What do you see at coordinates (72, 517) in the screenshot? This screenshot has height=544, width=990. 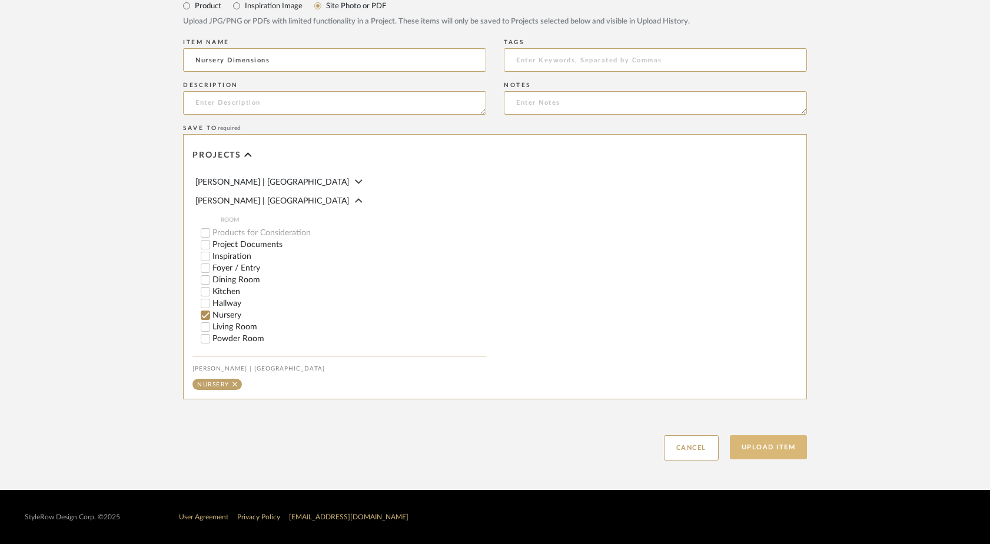 I see `div: StyleRow Design Corp. ©2025` at bounding box center [72, 517].